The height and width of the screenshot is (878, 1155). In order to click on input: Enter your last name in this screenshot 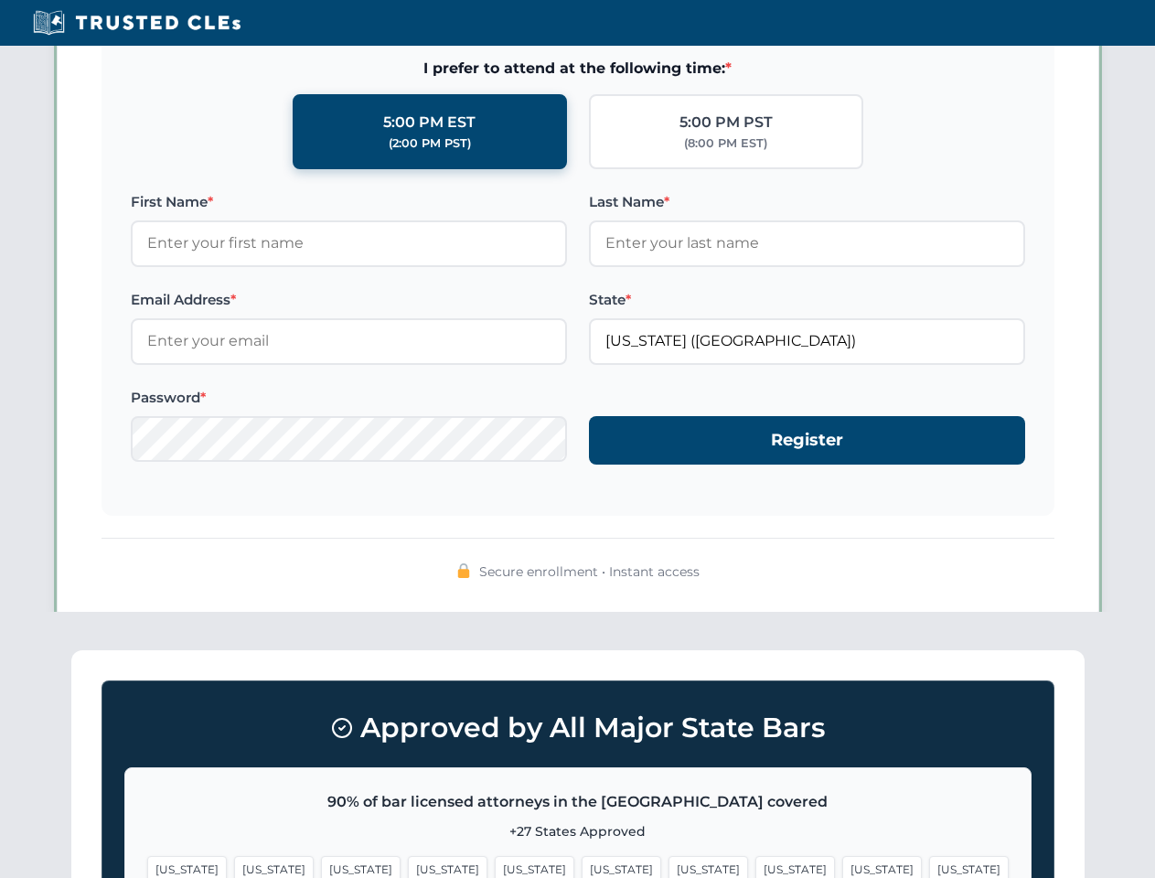, I will do `click(807, 243)`.